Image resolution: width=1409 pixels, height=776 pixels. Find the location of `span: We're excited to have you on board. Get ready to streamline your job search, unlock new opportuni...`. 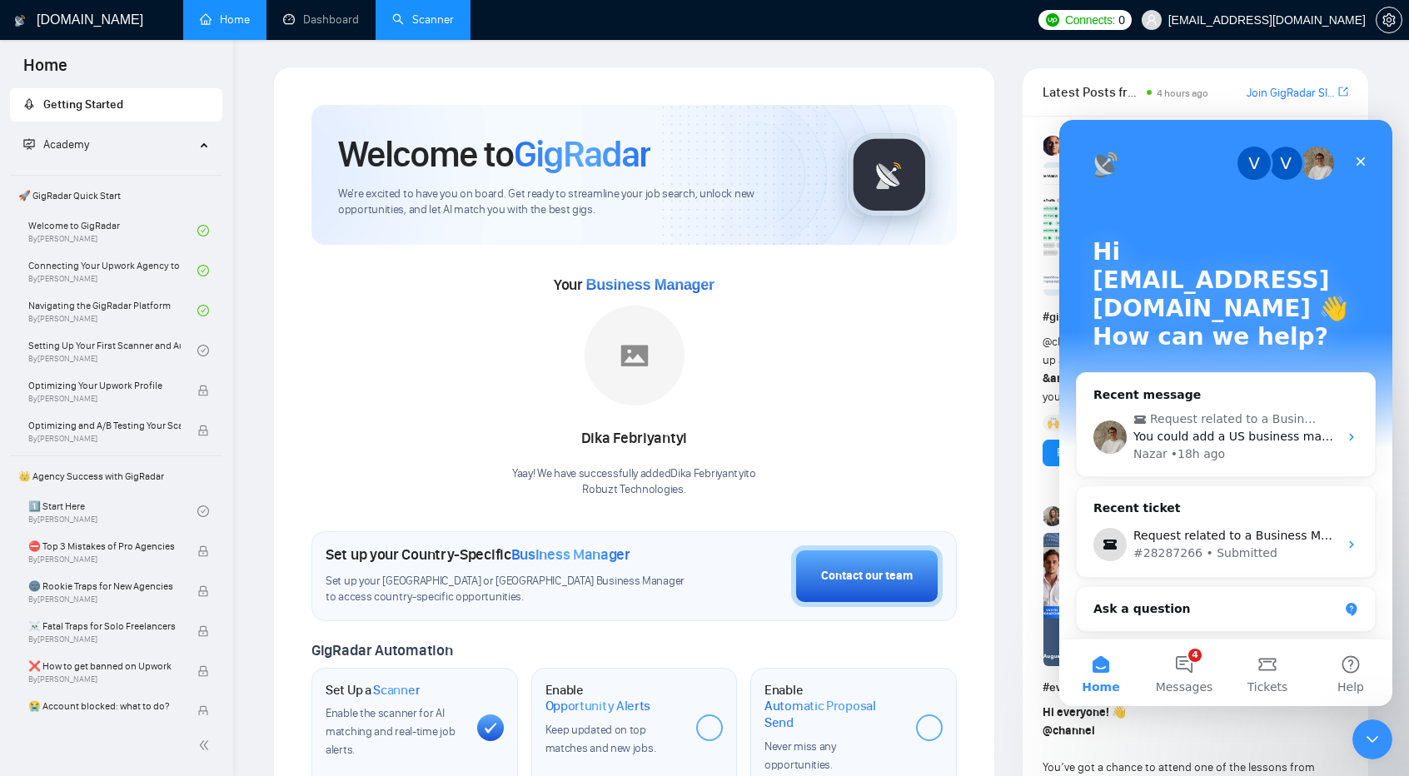

span: We're excited to have you on board. Get ready to streamline your job search, unlock new opportuni... is located at coordinates (579, 202).